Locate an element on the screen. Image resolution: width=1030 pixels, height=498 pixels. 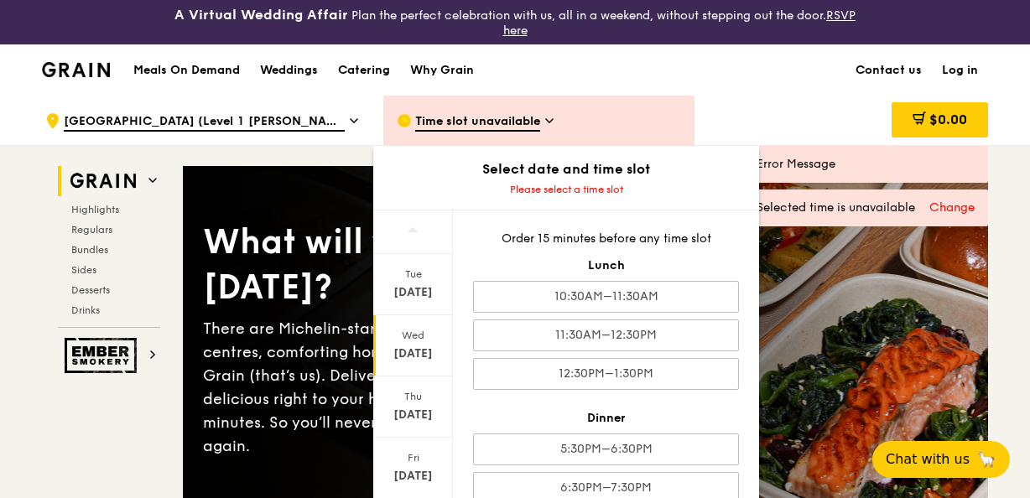
span: Bundles is located at coordinates (90, 250).